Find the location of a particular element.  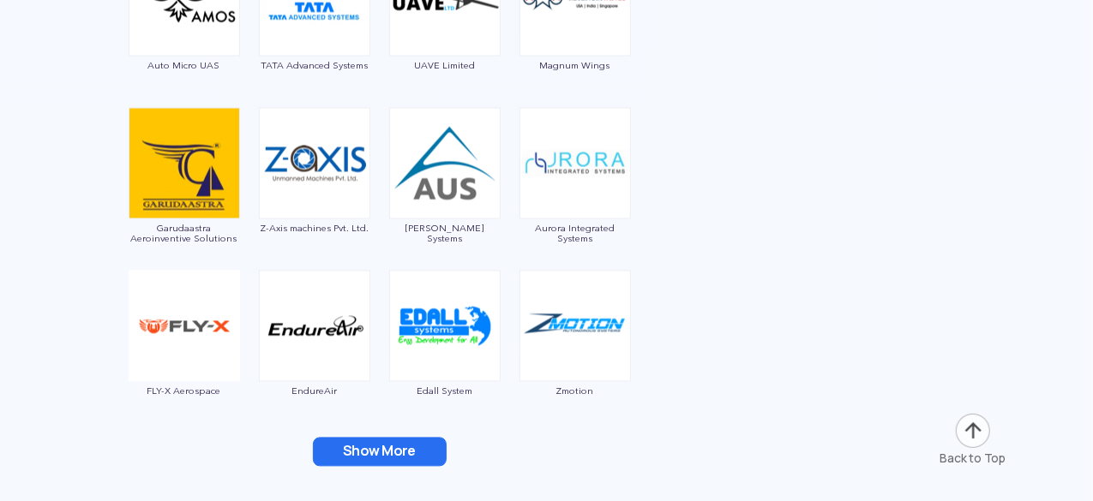

a: EndureAir is located at coordinates (315, 357).